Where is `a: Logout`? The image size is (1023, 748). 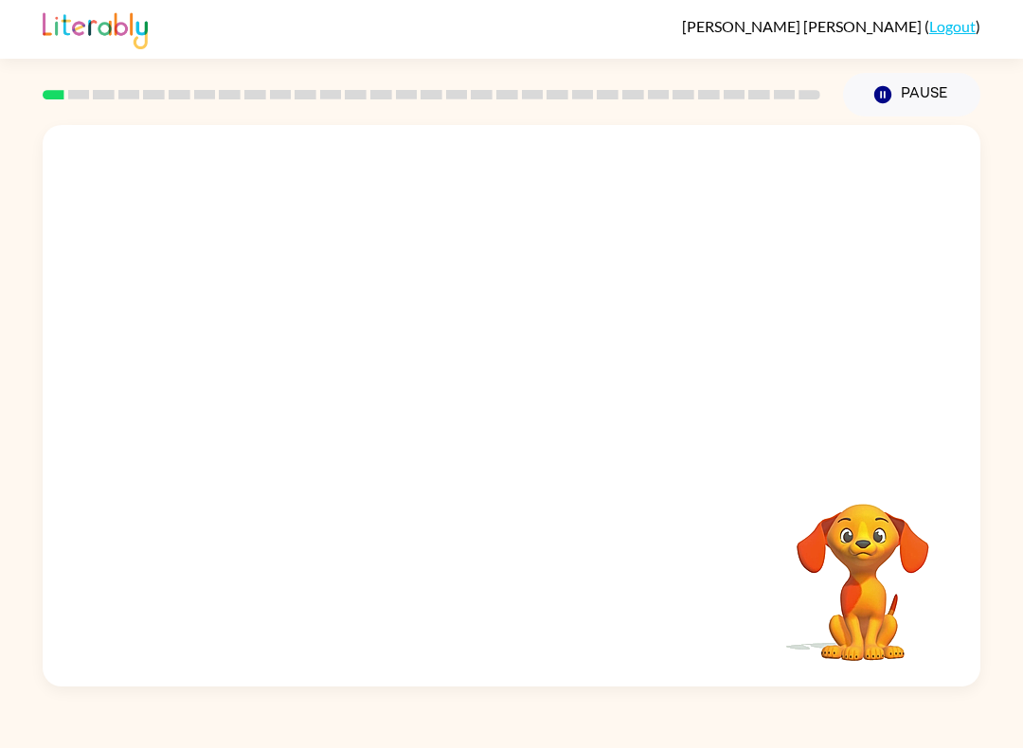 a: Logout is located at coordinates (952, 26).